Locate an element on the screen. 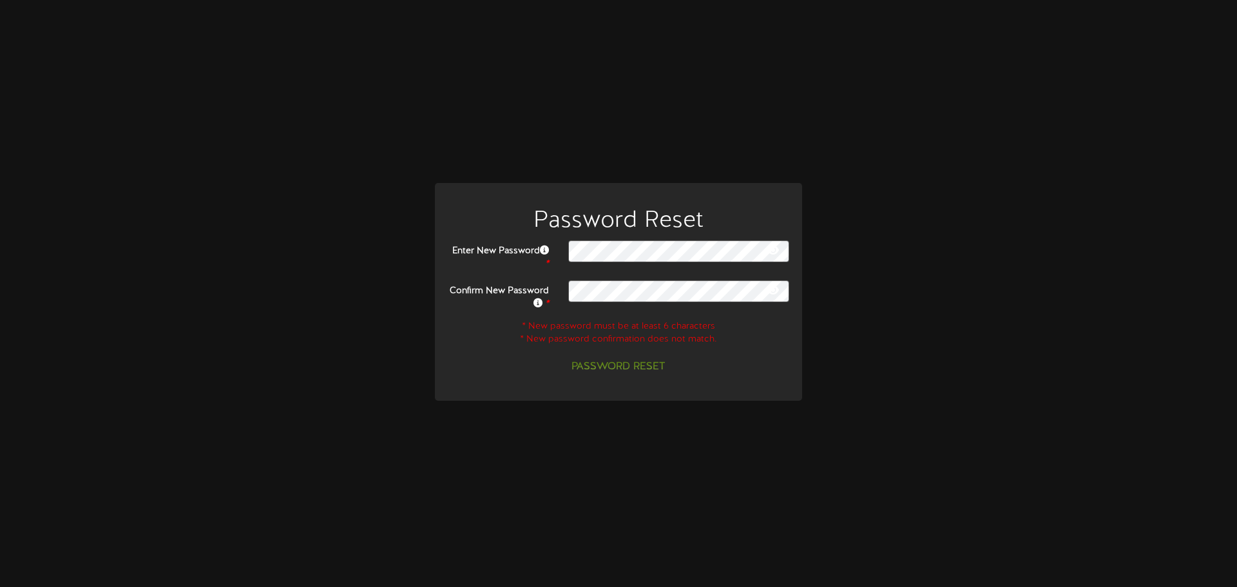 The width and height of the screenshot is (1237, 587). h1: Password Reset is located at coordinates (618, 222).